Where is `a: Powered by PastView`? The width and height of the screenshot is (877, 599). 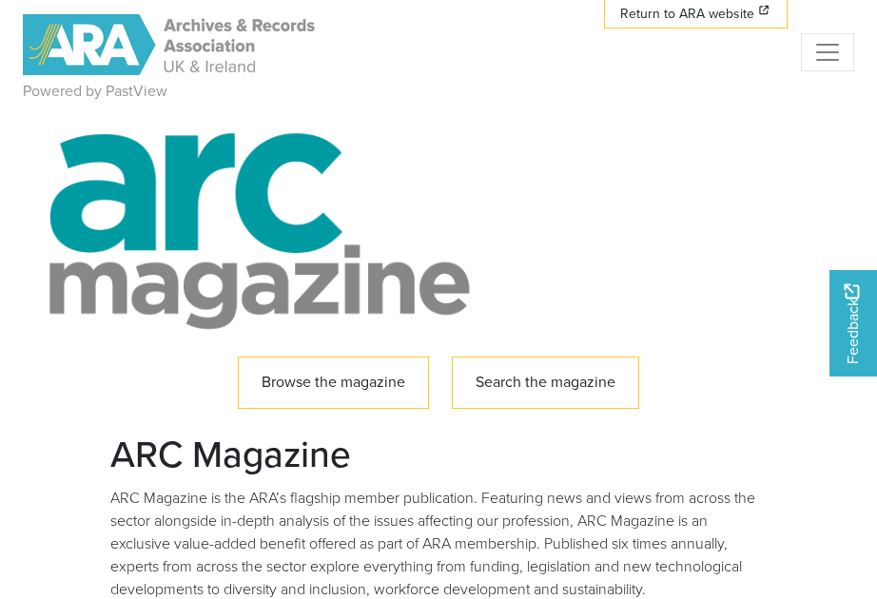 a: Powered by PastView is located at coordinates (95, 91).